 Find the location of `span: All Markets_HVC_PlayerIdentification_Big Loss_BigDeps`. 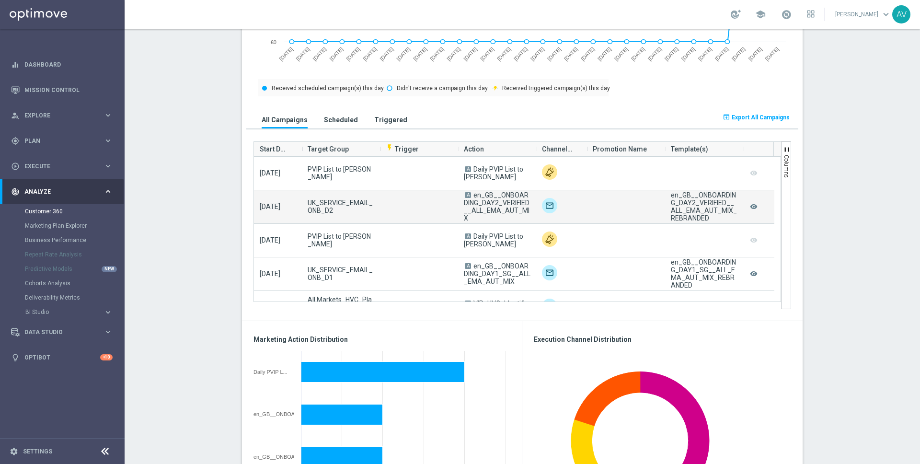

span: All Markets_HVC_PlayerIdentification_Big Loss_BigDeps is located at coordinates (341, 307).